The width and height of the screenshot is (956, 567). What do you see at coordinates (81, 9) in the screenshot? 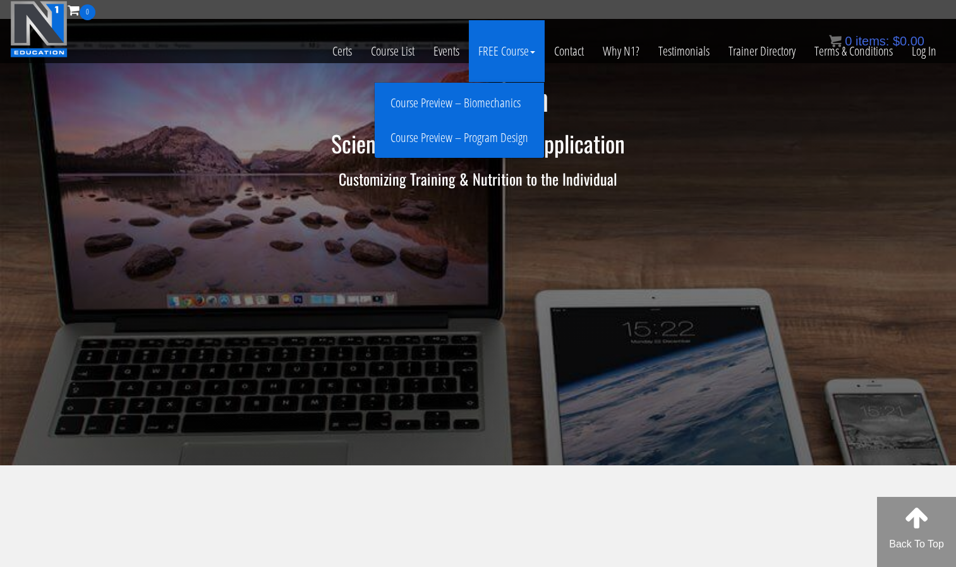
I see `a: 0` at bounding box center [81, 9].